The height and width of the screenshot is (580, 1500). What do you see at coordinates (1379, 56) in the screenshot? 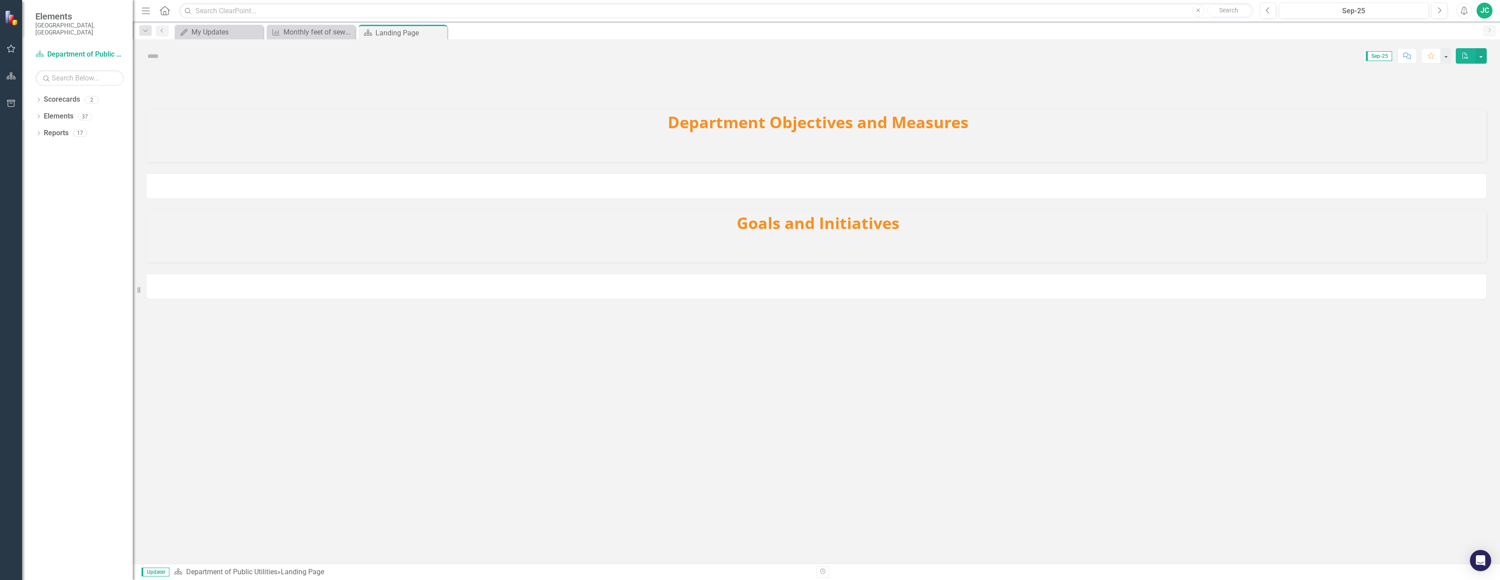
I see `span: Sep-25` at bounding box center [1379, 56].